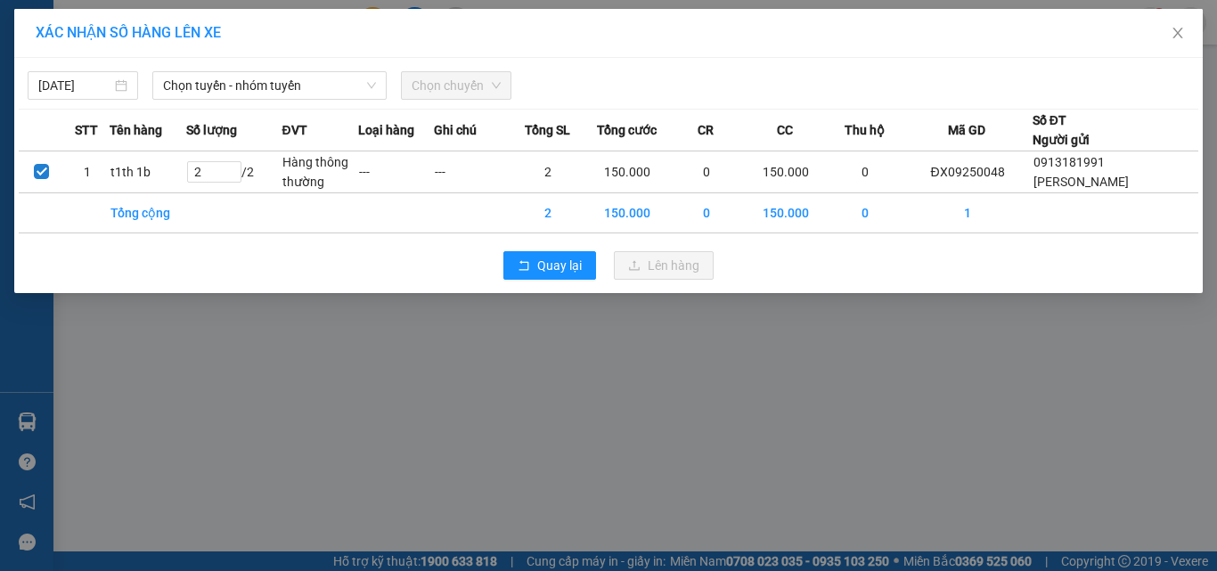 Image resolution: width=1217 pixels, height=571 pixels. I want to click on button: uploadLên hàng, so click(664, 266).